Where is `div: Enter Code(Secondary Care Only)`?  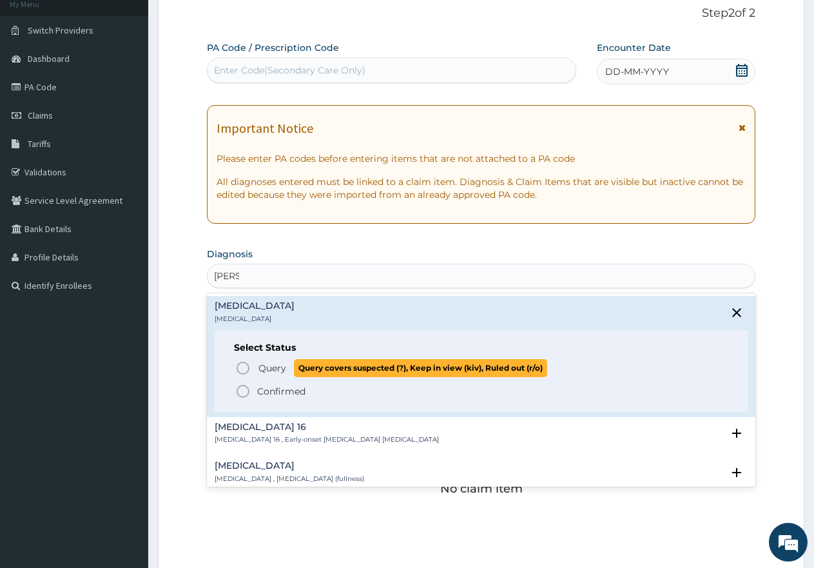 div: Enter Code(Secondary Care Only) is located at coordinates (289, 70).